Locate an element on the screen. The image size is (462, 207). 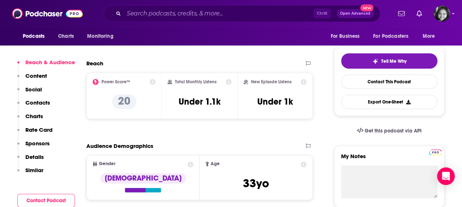
span: Tell Me Why is located at coordinates (393, 61).